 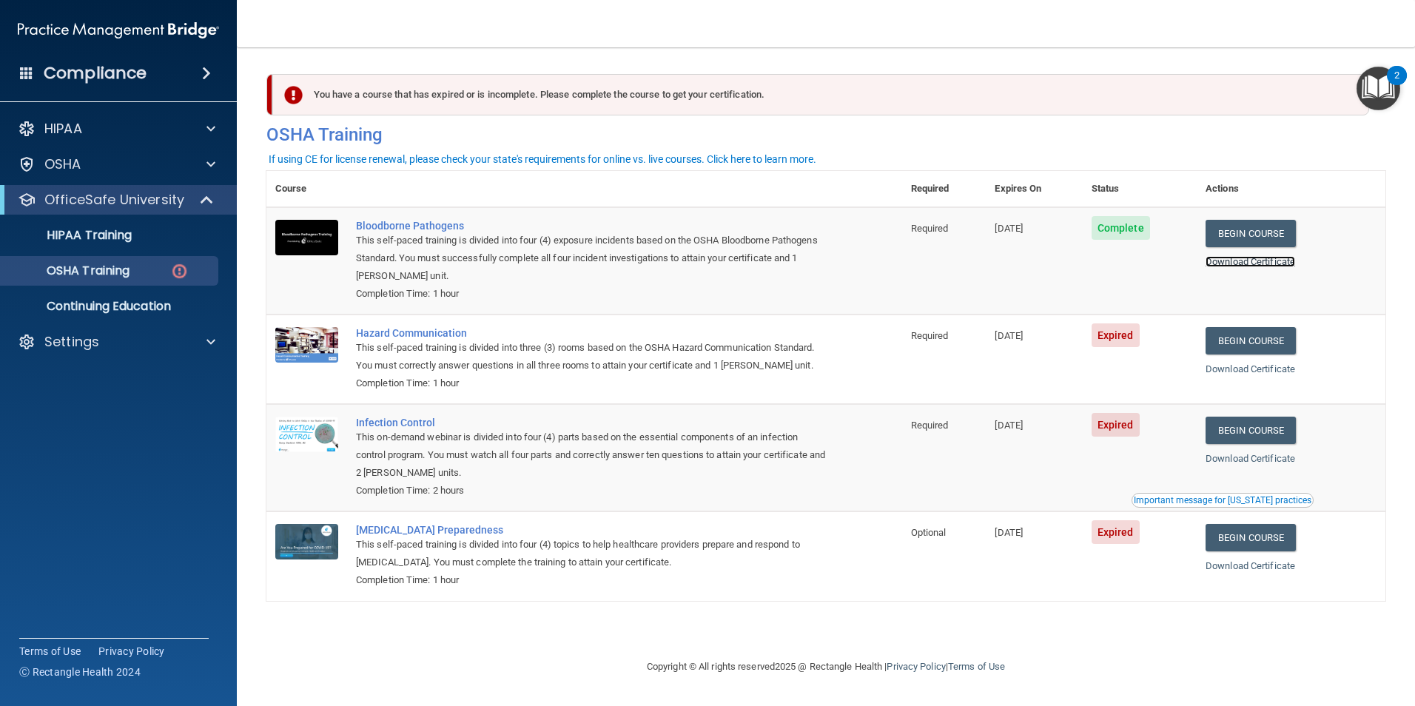 I want to click on a: OfficeSafe University, so click(x=116, y=200).